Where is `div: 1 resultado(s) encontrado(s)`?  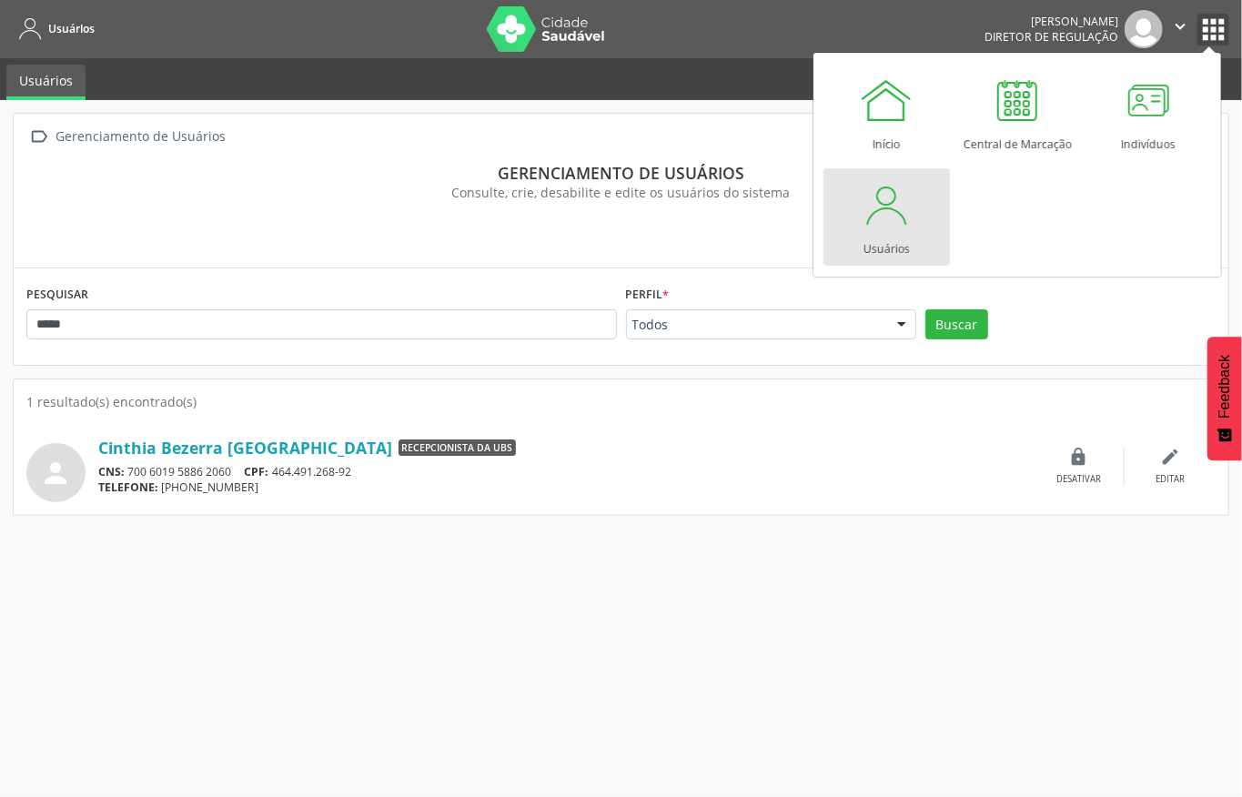 div: 1 resultado(s) encontrado(s) is located at coordinates (621, 401).